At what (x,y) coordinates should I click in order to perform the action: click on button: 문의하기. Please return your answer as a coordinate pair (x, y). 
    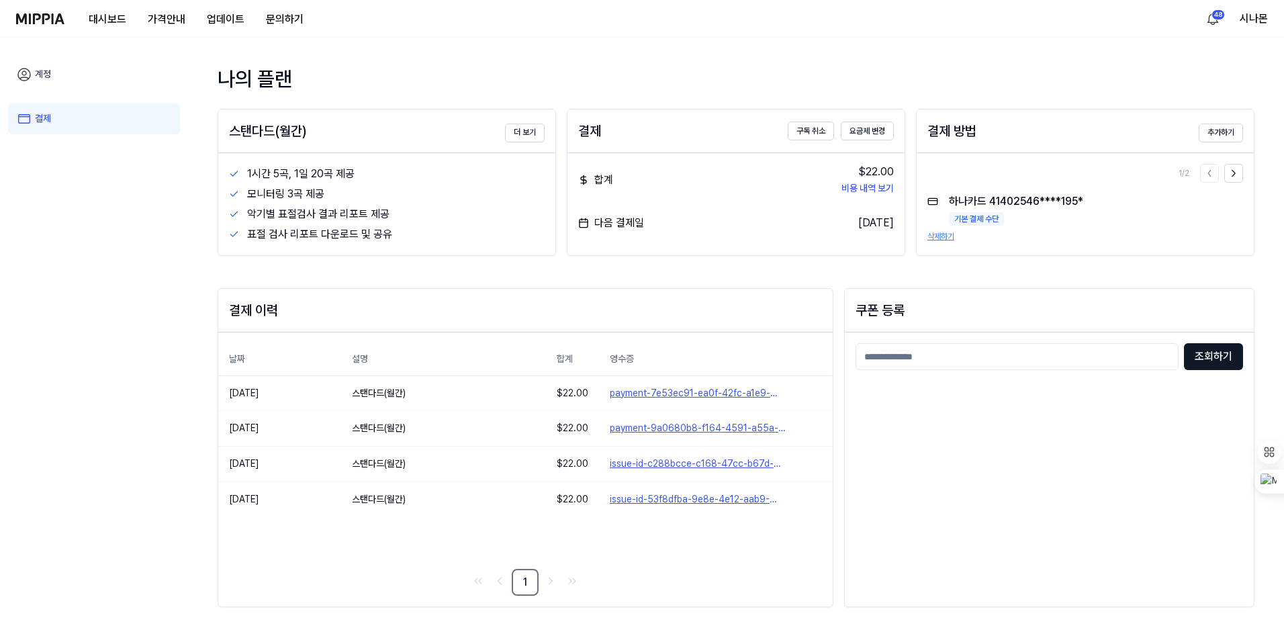
    Looking at the image, I should click on (285, 19).